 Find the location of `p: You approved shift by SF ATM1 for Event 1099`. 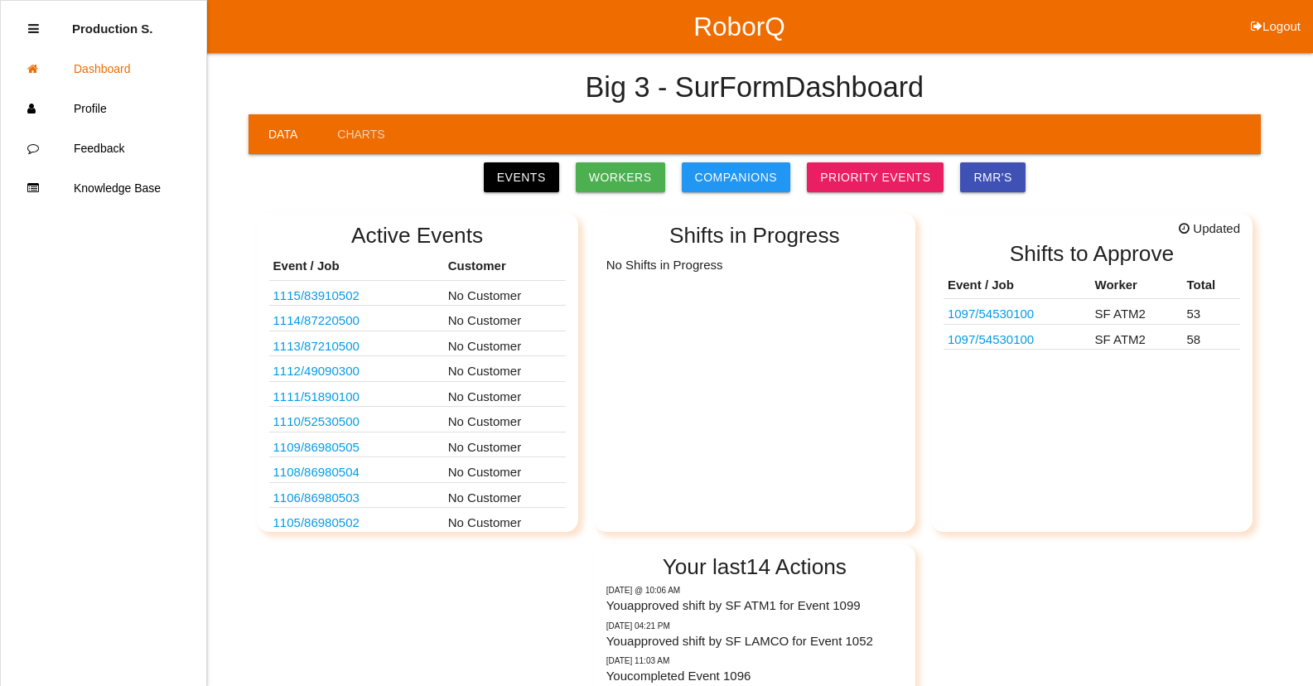

p: You approved shift by SF ATM1 for Event 1099 is located at coordinates (755, 606).